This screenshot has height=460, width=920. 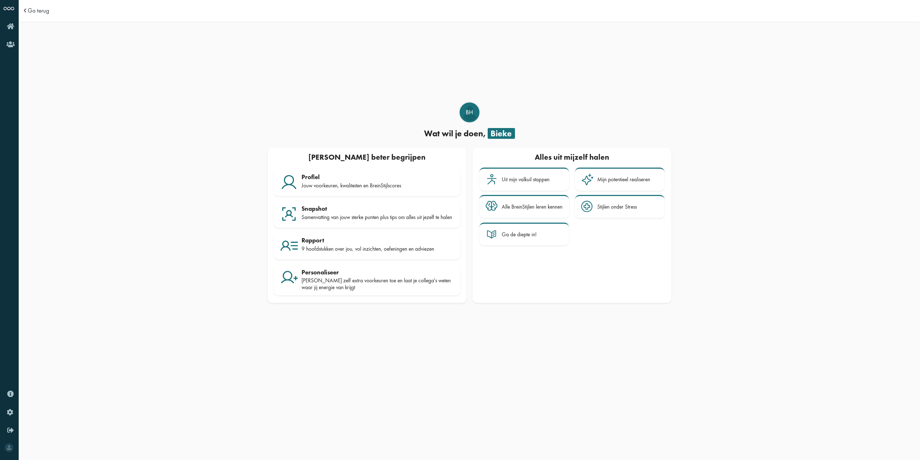 I want to click on span: BH, so click(x=470, y=113).